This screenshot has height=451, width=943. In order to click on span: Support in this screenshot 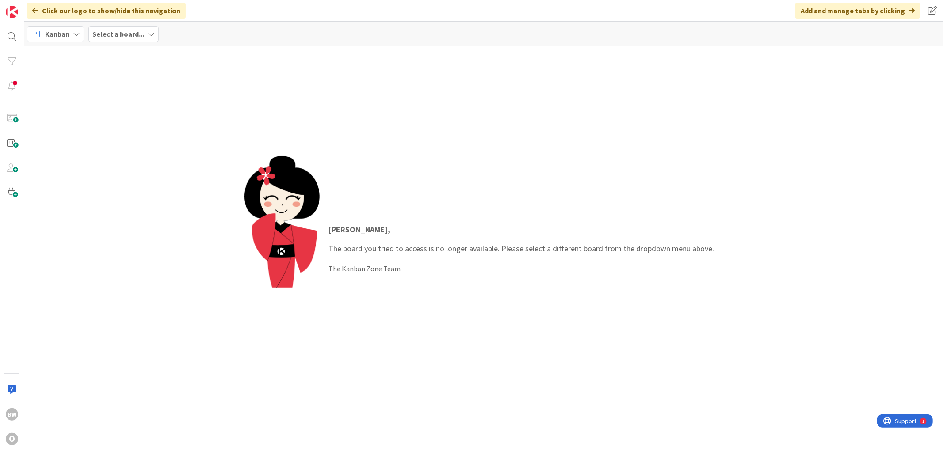, I will do `click(28, 7)`.